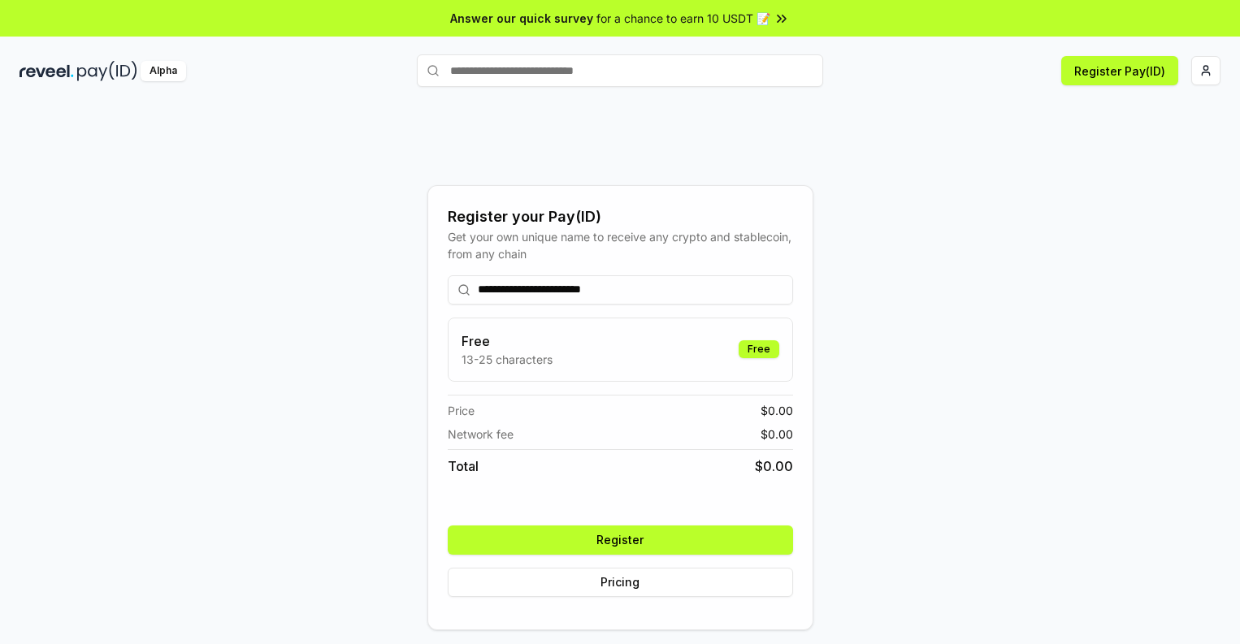  What do you see at coordinates (507, 359) in the screenshot?
I see `p: 13-25 characters` at bounding box center [507, 359].